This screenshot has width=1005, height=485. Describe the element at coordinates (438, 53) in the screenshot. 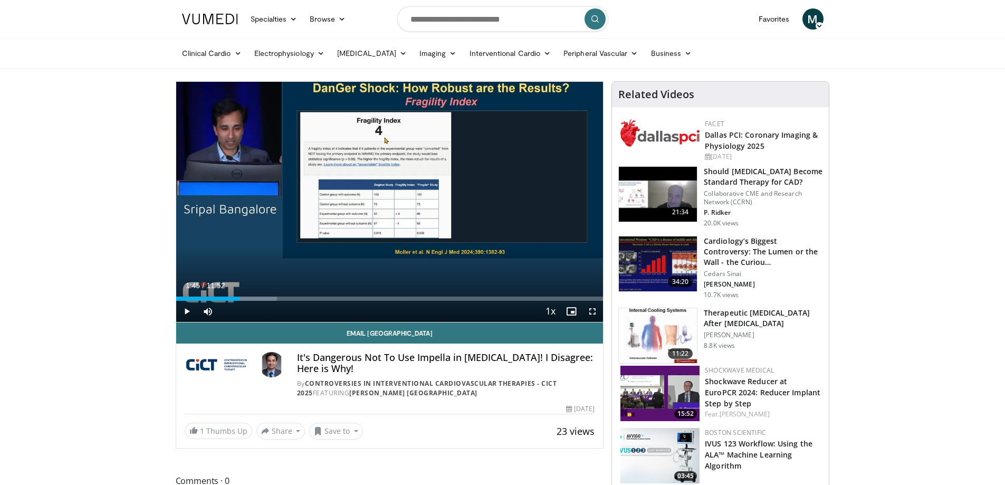

I see `a: Imaging` at that location.